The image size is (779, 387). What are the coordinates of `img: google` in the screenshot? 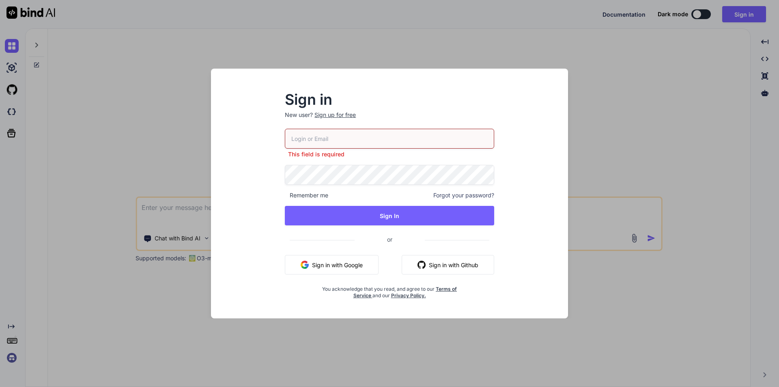 It's located at (305, 265).